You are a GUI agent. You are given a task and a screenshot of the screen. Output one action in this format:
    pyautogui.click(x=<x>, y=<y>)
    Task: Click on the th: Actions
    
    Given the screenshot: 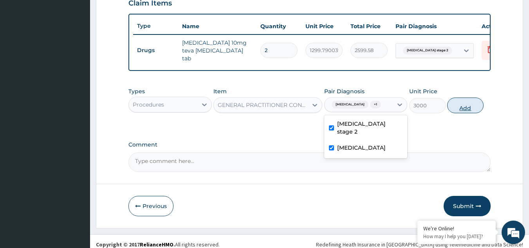 What is the action you would take?
    pyautogui.click(x=498, y=26)
    